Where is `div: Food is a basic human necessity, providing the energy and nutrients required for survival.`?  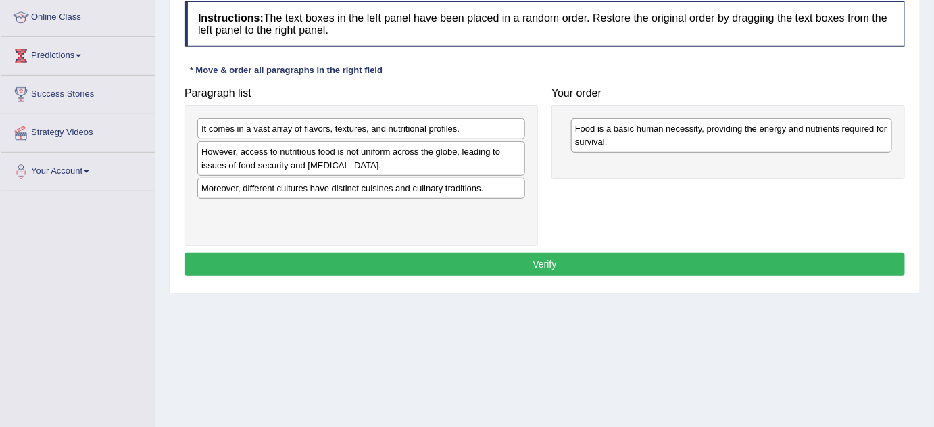 div: Food is a basic human necessity, providing the energy and nutrients required for survival. is located at coordinates (732, 135).